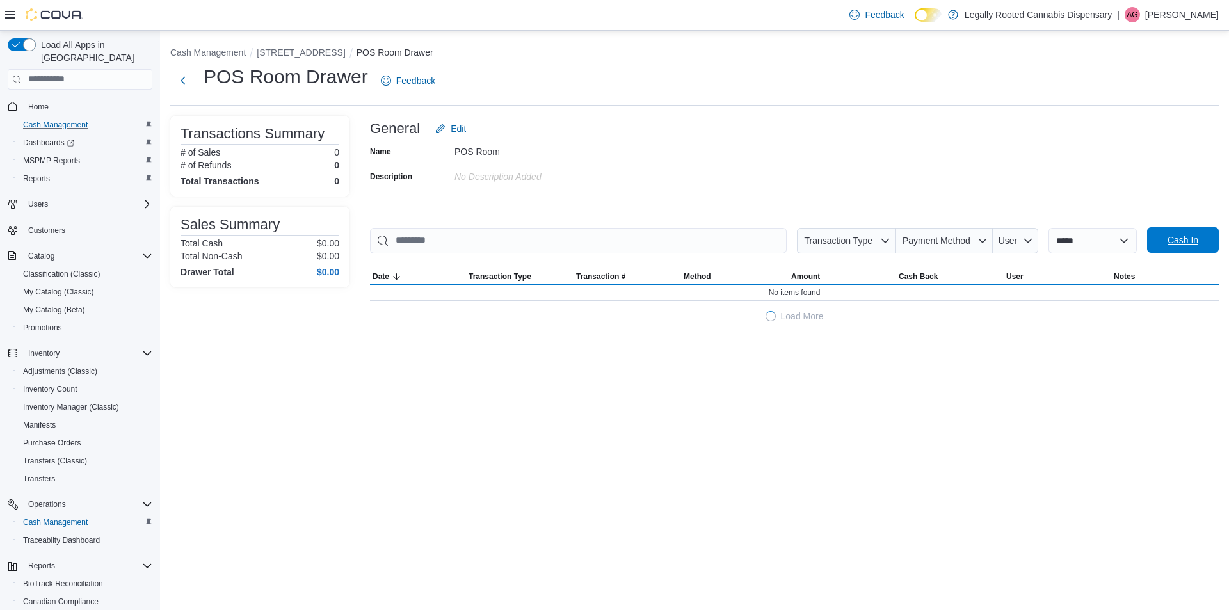 This screenshot has height=610, width=1229. Describe the element at coordinates (61, 540) in the screenshot. I see `a: Traceabilty Dashboard` at that location.